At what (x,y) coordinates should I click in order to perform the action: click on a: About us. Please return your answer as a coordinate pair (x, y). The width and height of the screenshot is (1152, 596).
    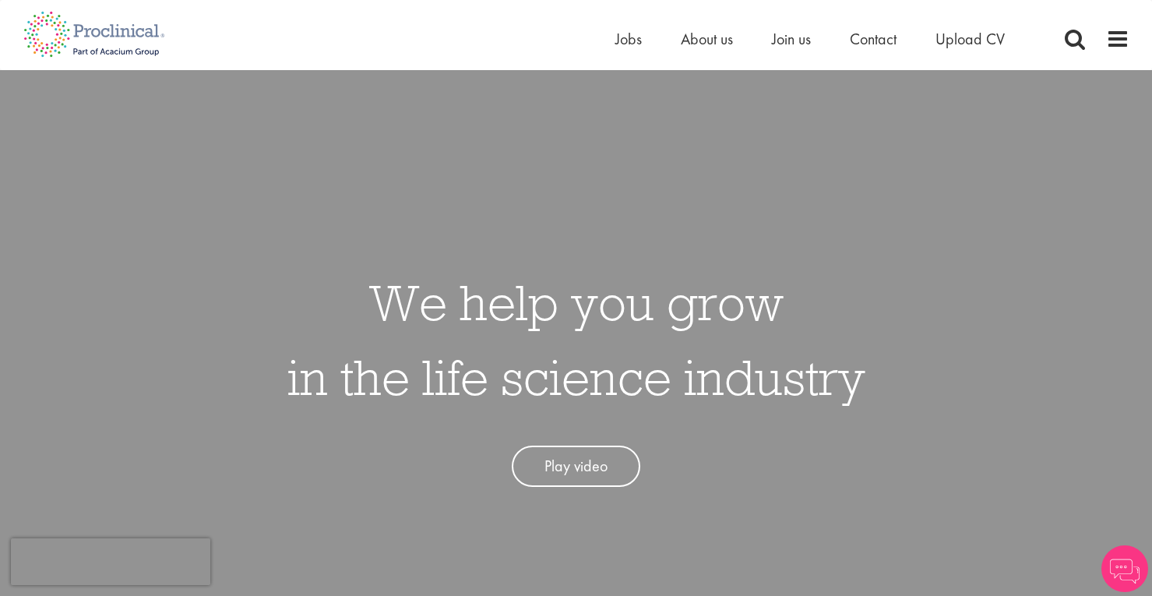
    Looking at the image, I should click on (707, 39).